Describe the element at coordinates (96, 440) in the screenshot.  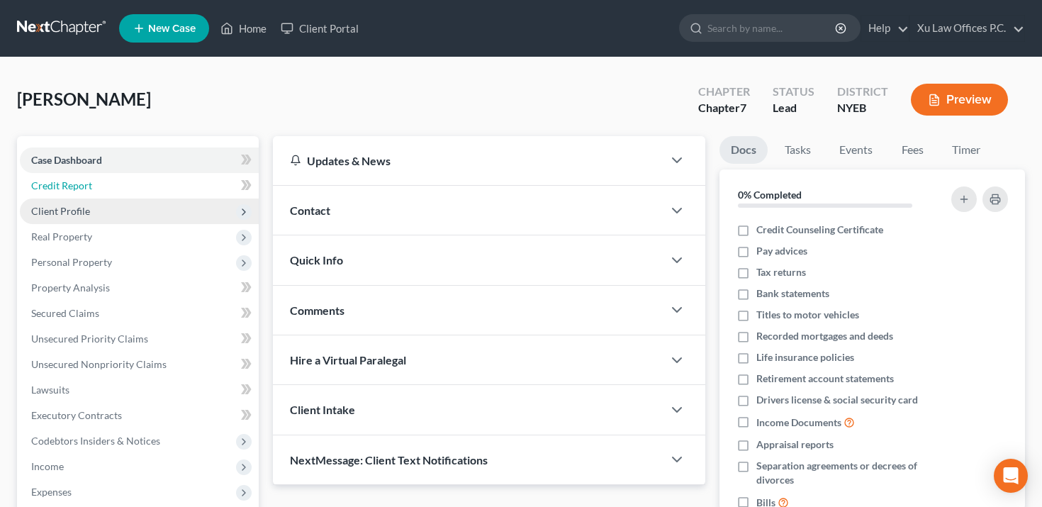
I see `span: Codebtors Insiders & Notices` at that location.